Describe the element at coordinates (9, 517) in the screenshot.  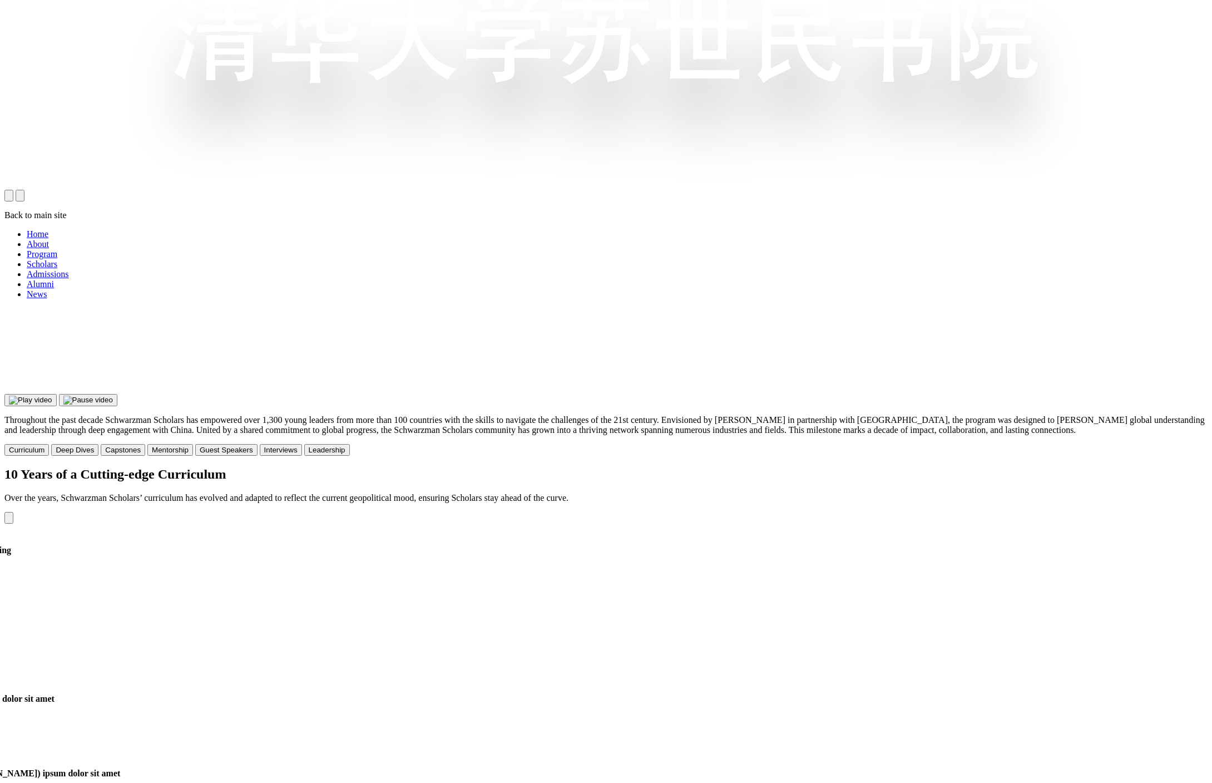
I see `button: Previous slide` at that location.